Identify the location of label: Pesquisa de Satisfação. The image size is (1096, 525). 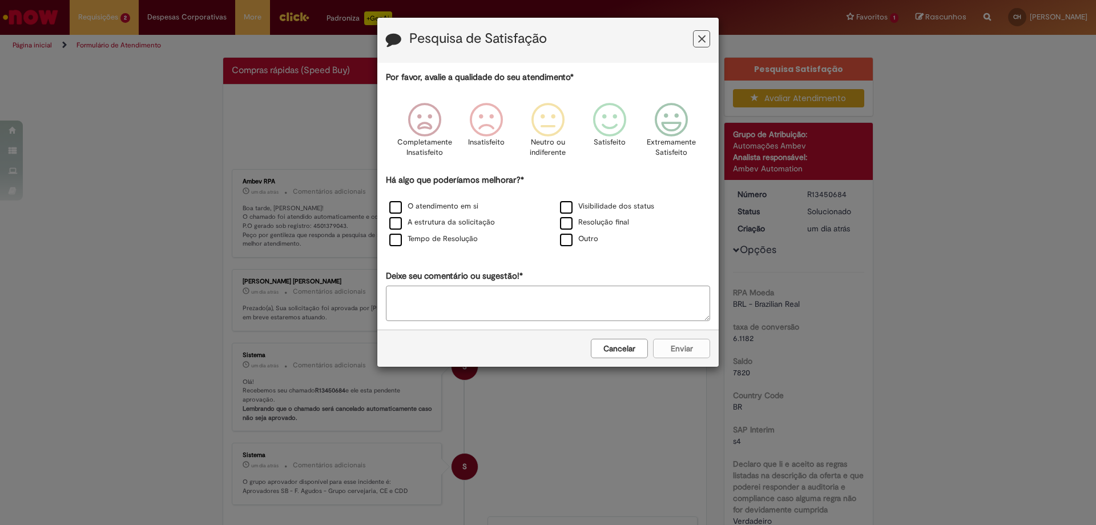
(478, 39).